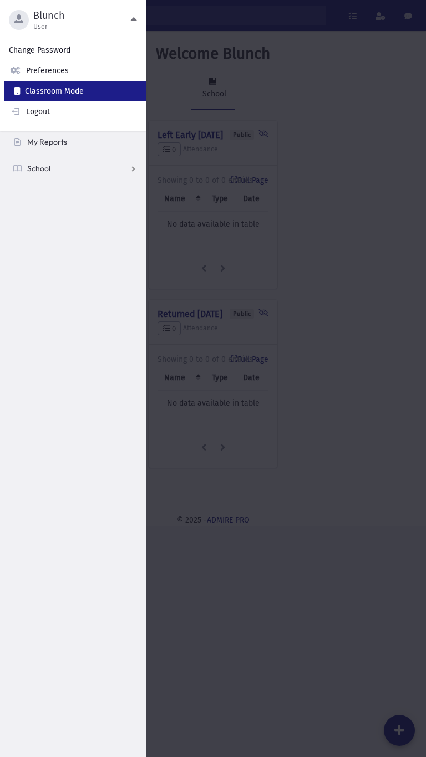  What do you see at coordinates (75, 168) in the screenshot?
I see `a: School` at bounding box center [75, 168].